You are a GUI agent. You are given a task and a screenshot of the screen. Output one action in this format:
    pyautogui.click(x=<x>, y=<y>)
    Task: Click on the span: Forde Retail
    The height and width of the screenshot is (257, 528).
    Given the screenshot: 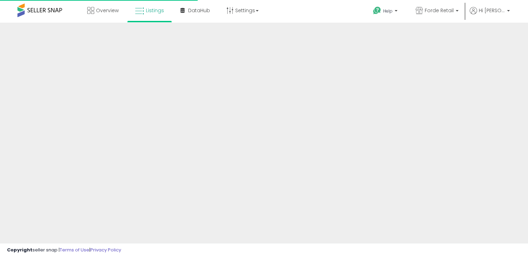 What is the action you would take?
    pyautogui.click(x=439, y=10)
    